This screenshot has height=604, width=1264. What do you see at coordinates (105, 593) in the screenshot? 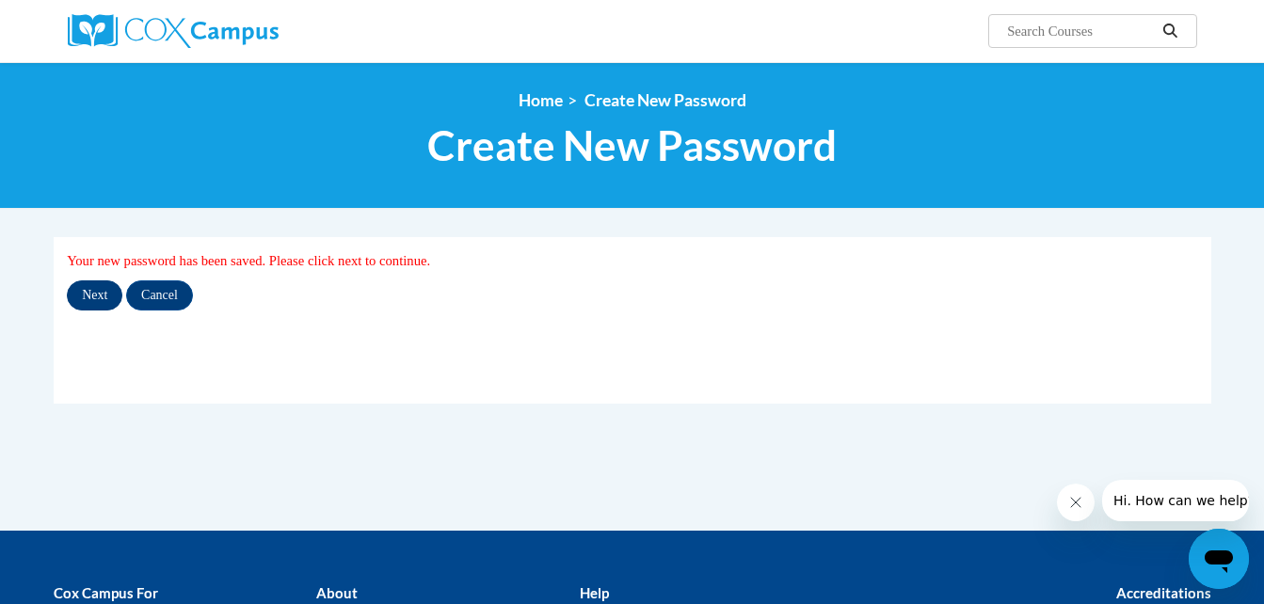
I see `b: Cox Campus For` at bounding box center [105, 593].